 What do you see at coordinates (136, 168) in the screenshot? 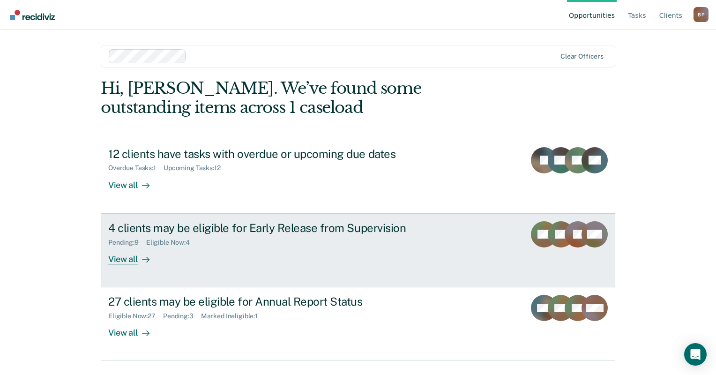
I see `div: Overdue Tasks : 1` at bounding box center [136, 168].